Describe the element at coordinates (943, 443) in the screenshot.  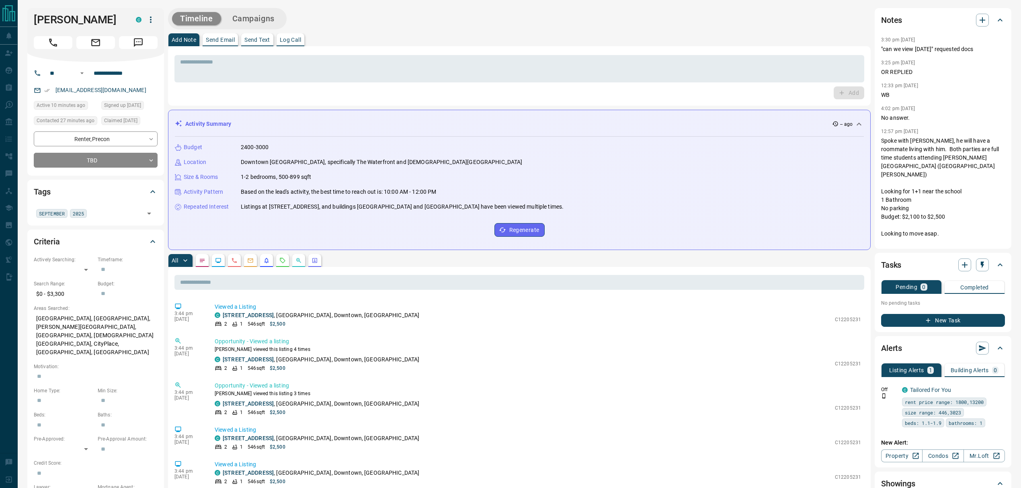
I see `p: New Alert:` at that location.